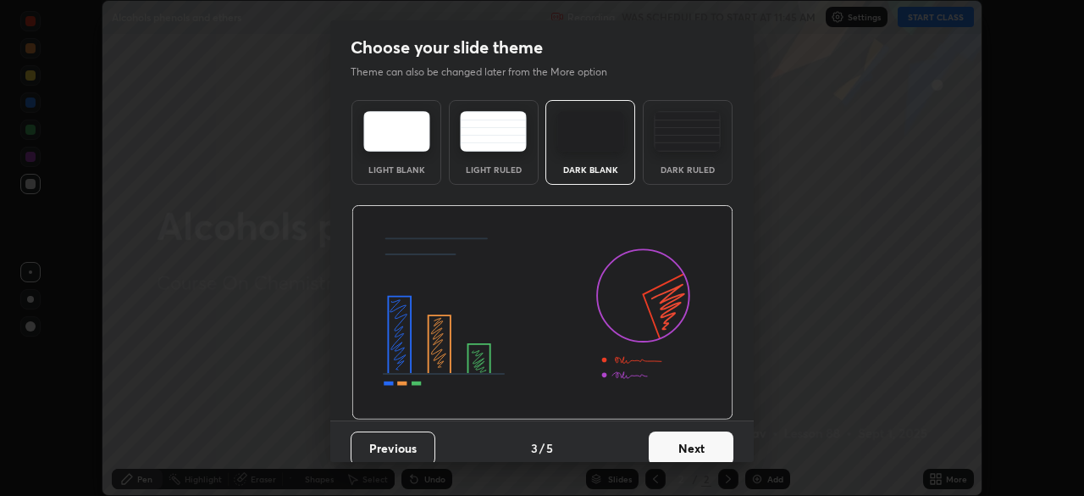 The height and width of the screenshot is (496, 1084). I want to click on img: darkThemeBanner.d06ce4a2.svg, so click(542, 313).